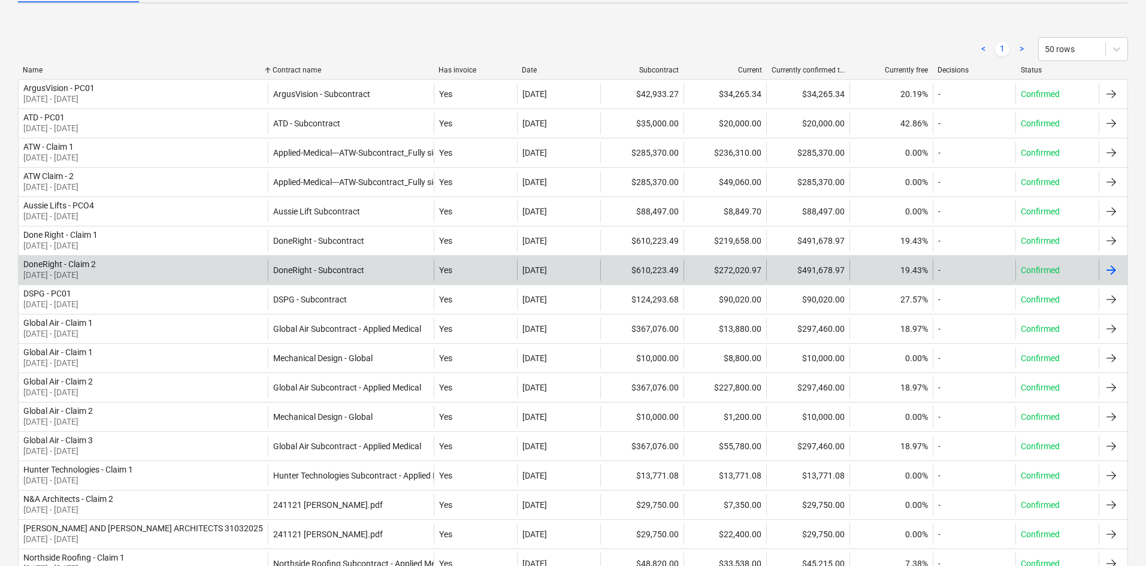  What do you see at coordinates (58, 352) in the screenshot?
I see `div: Global Air - Claim 1` at bounding box center [58, 352].